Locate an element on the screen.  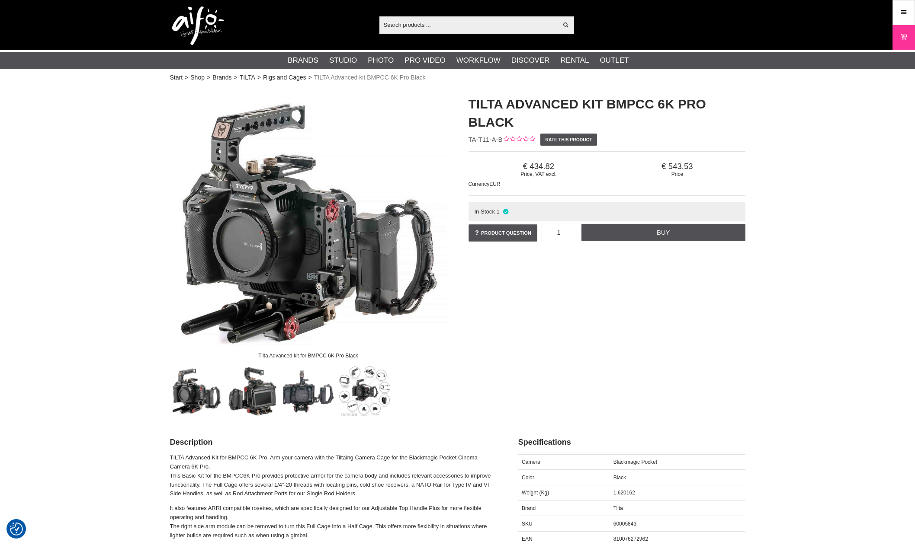
div: Customer rating: 0 is located at coordinates (518, 140).